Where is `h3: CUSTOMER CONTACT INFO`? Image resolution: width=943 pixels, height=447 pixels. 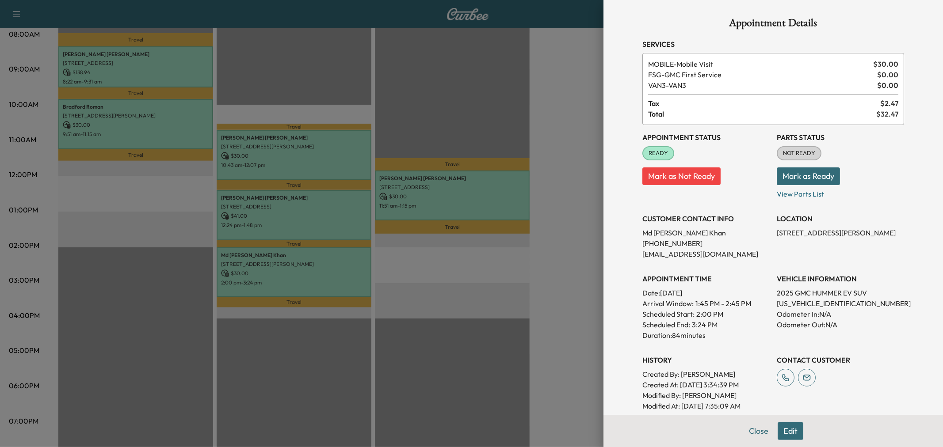
h3: CUSTOMER CONTACT INFO is located at coordinates (706, 219).